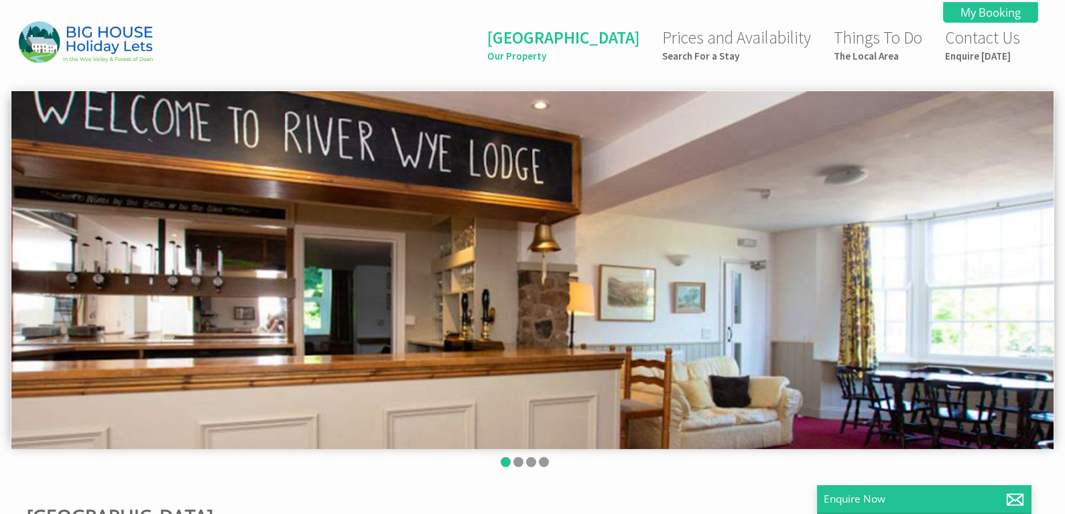 The image size is (1065, 514). What do you see at coordinates (86, 42) in the screenshot?
I see `img: River Wye Lodge` at bounding box center [86, 42].